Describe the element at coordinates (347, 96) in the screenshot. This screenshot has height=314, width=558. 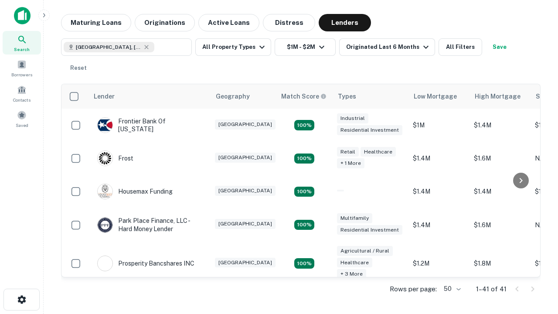
I see `div: Types` at that location.